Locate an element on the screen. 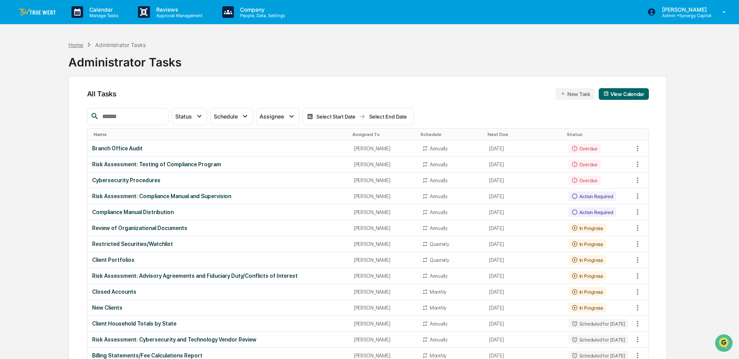 The image size is (739, 359). div: Select Start Date is located at coordinates (336, 117).